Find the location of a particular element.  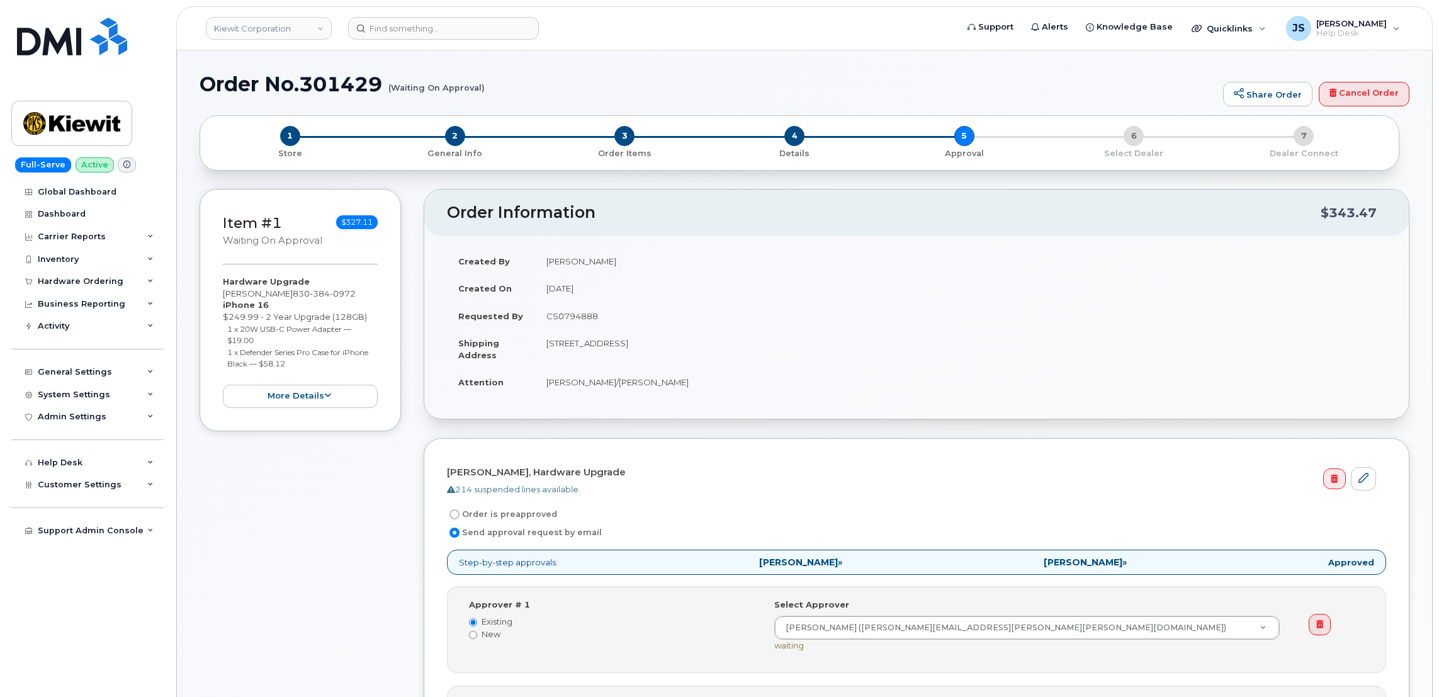

strong: Requested By is located at coordinates (490, 316).